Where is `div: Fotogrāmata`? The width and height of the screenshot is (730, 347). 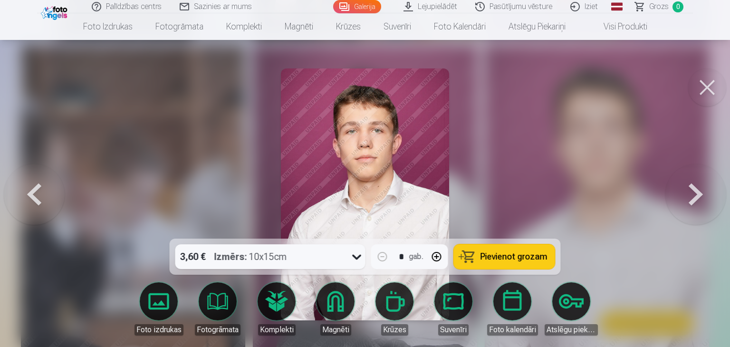 div: Fotogrāmata is located at coordinates (218, 330).